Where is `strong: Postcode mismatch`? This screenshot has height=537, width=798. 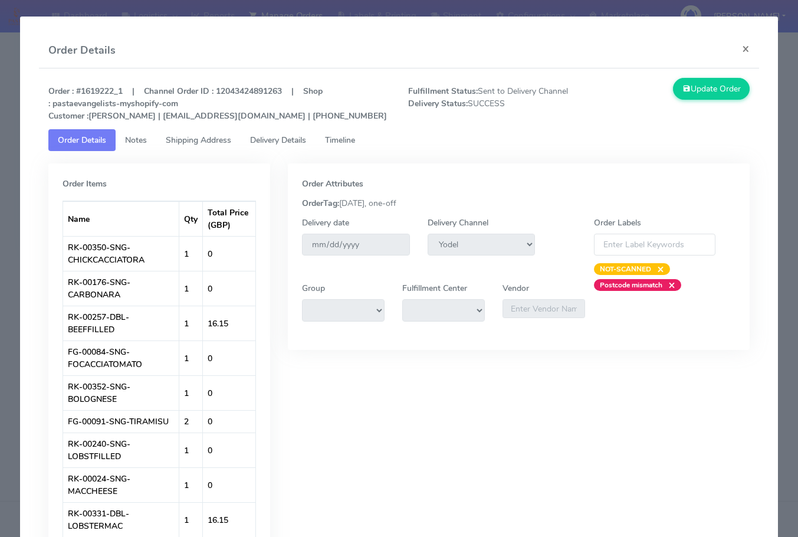 strong: Postcode mismatch is located at coordinates (631, 285).